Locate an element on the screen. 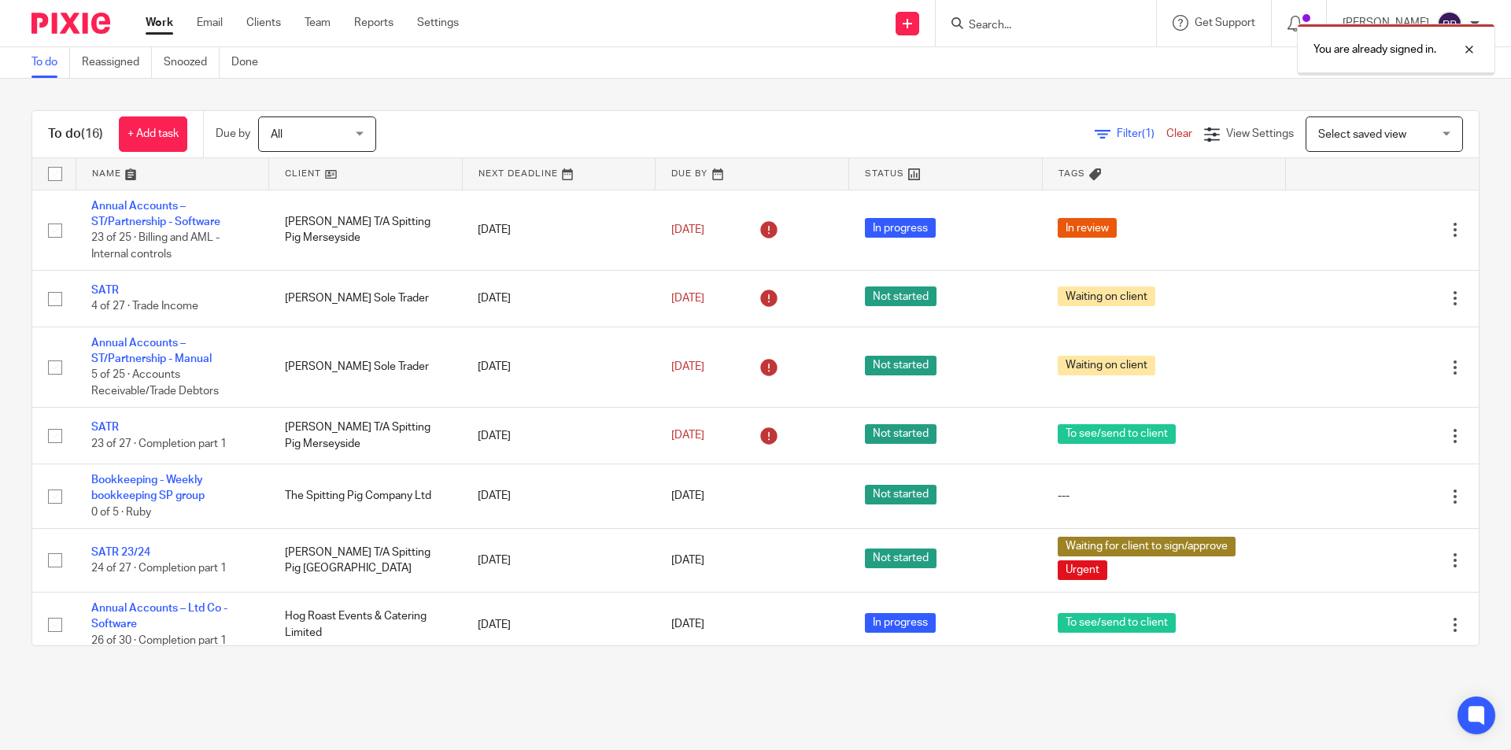 The height and width of the screenshot is (750, 1511). span: Tags is located at coordinates (1072, 173).